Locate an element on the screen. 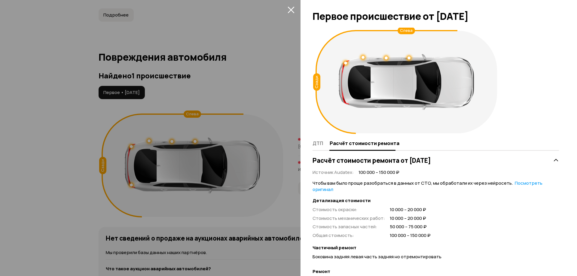 The image size is (577, 276). strong: Частичный ремонт is located at coordinates (436, 248).